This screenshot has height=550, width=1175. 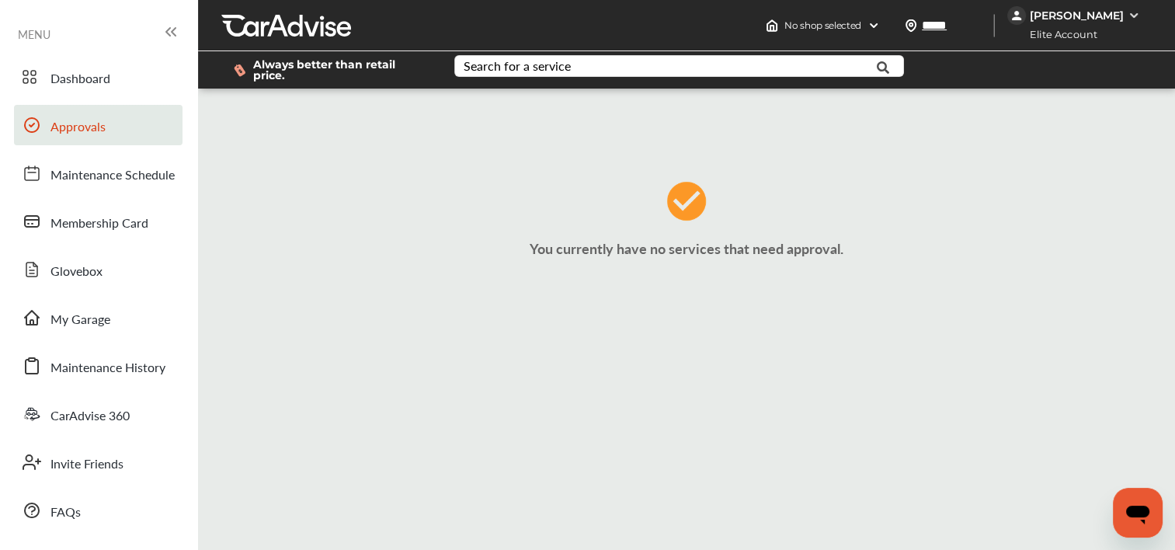 What do you see at coordinates (78, 127) in the screenshot?
I see `span: Approvals` at bounding box center [78, 127].